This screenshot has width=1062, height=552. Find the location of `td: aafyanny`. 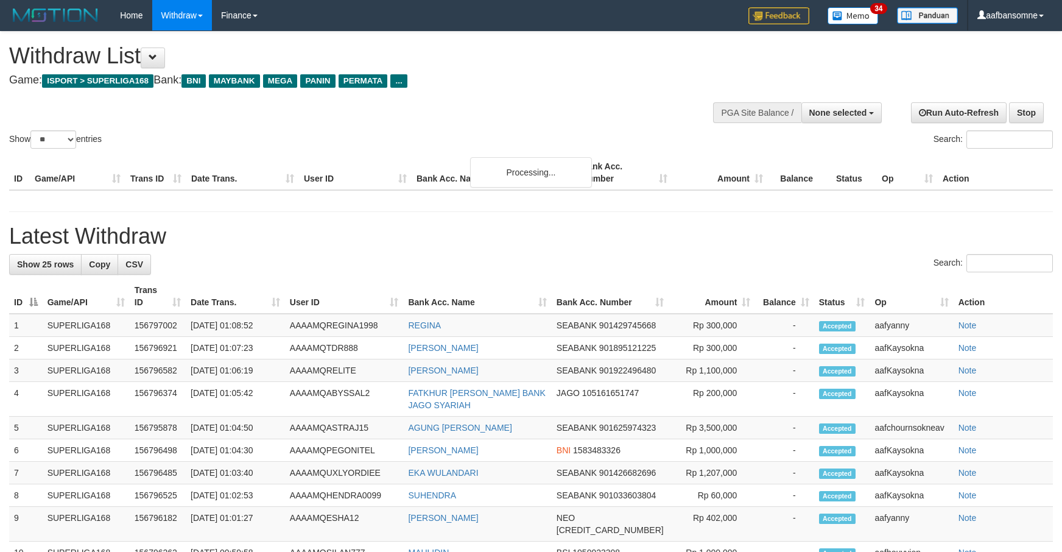

td: aafyanny is located at coordinates (911, 325).